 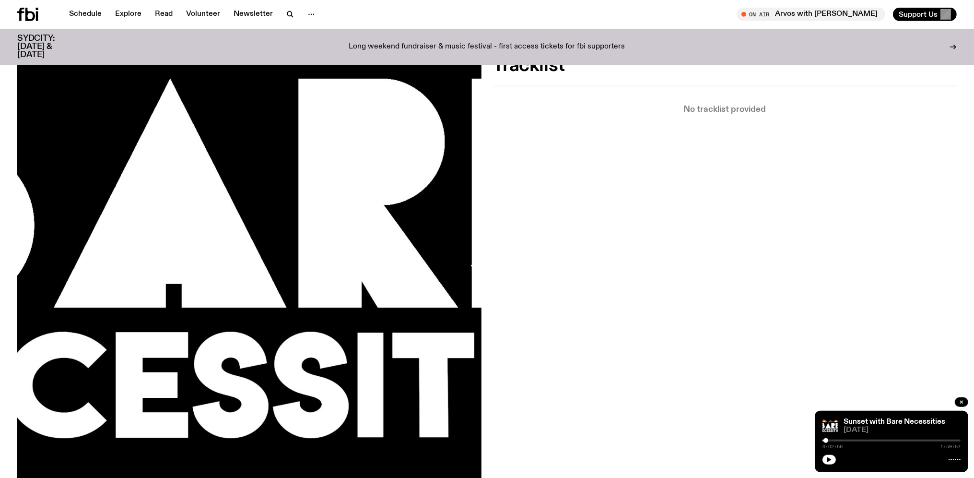 What do you see at coordinates (833, 447) in the screenshot?
I see `span: 0:02:56` at bounding box center [833, 447].